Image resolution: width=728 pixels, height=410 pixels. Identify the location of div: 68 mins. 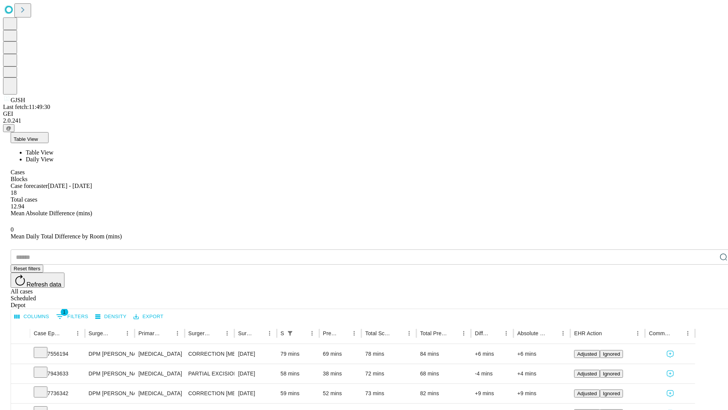
(444, 373).